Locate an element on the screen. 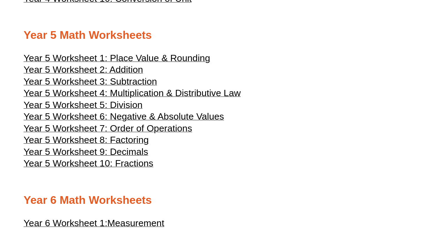 The image size is (438, 229). span: Year 5 Worksheet 4: Multiplication & Distributive Law is located at coordinates (132, 93).